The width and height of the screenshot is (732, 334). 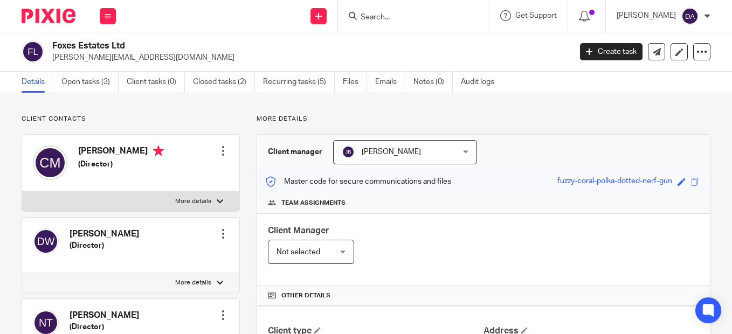 I want to click on a: Closed tasks (2), so click(x=224, y=82).